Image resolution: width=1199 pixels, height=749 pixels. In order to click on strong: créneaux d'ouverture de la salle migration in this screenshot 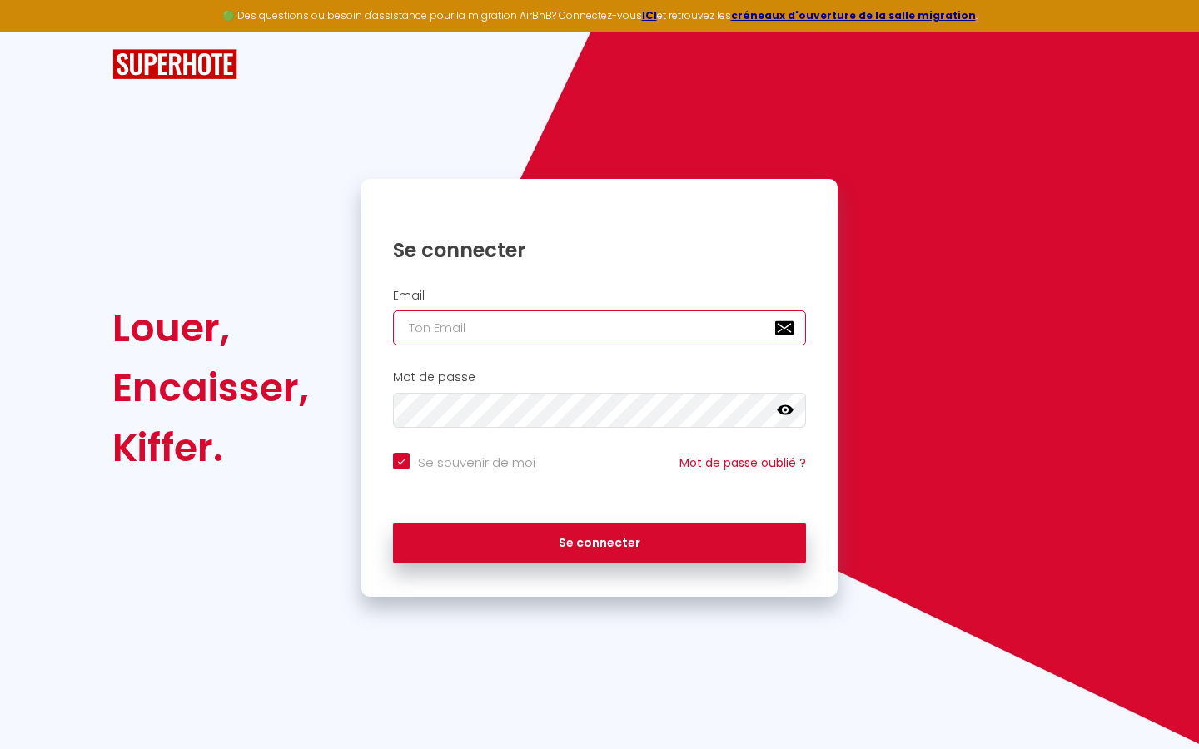, I will do `click(853, 15)`.